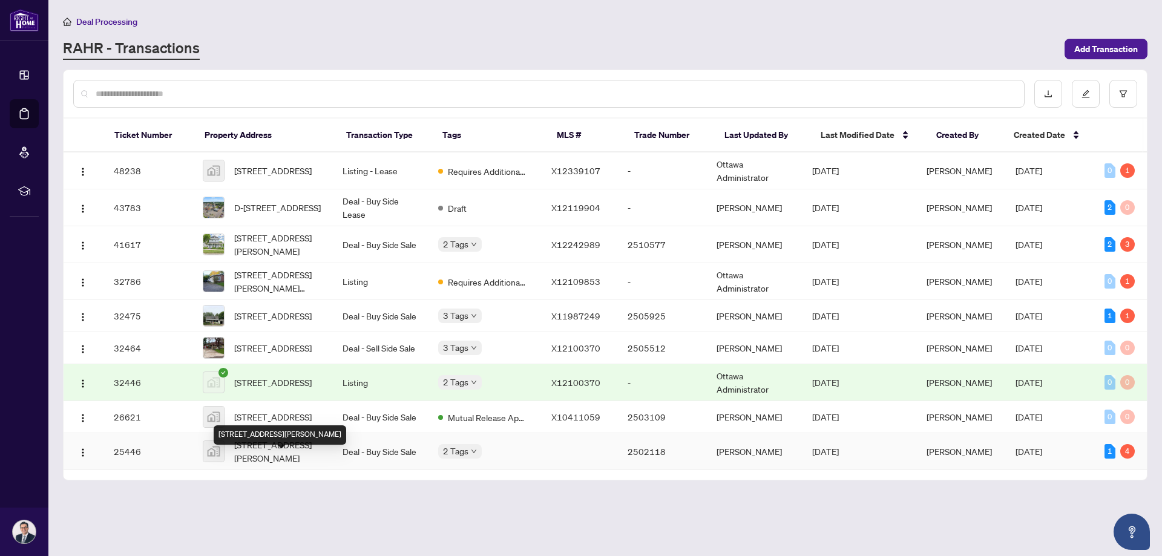  Describe the element at coordinates (576, 281) in the screenshot. I see `span: X12109853` at that location.